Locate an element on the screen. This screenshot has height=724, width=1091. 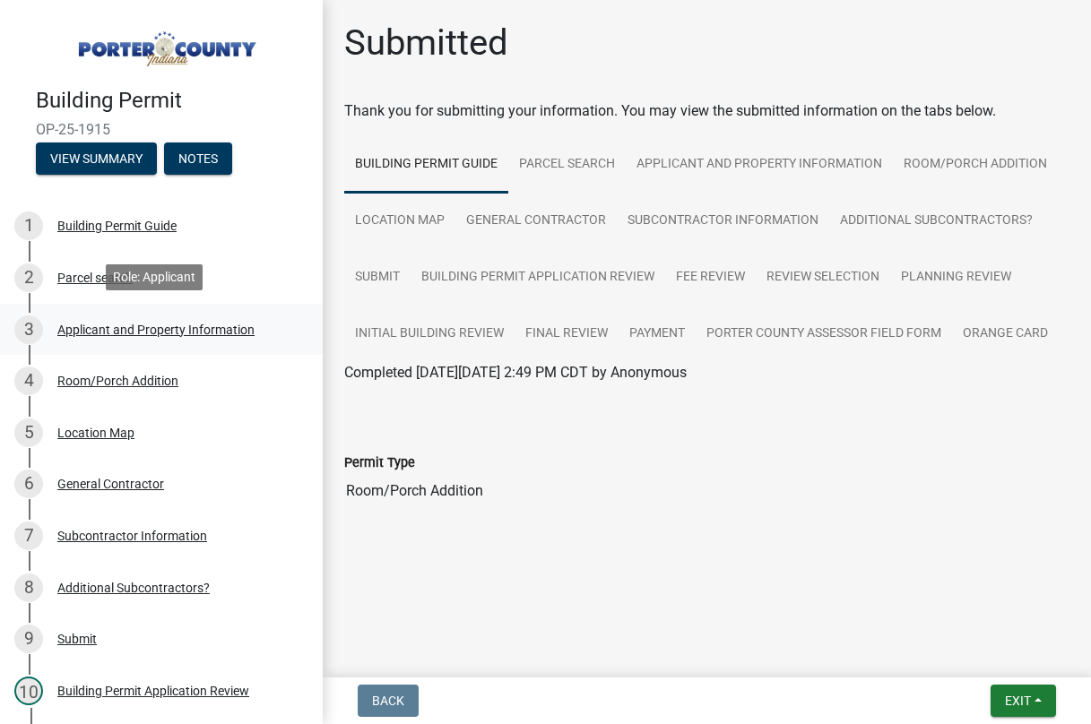
span: Back is located at coordinates (388, 701).